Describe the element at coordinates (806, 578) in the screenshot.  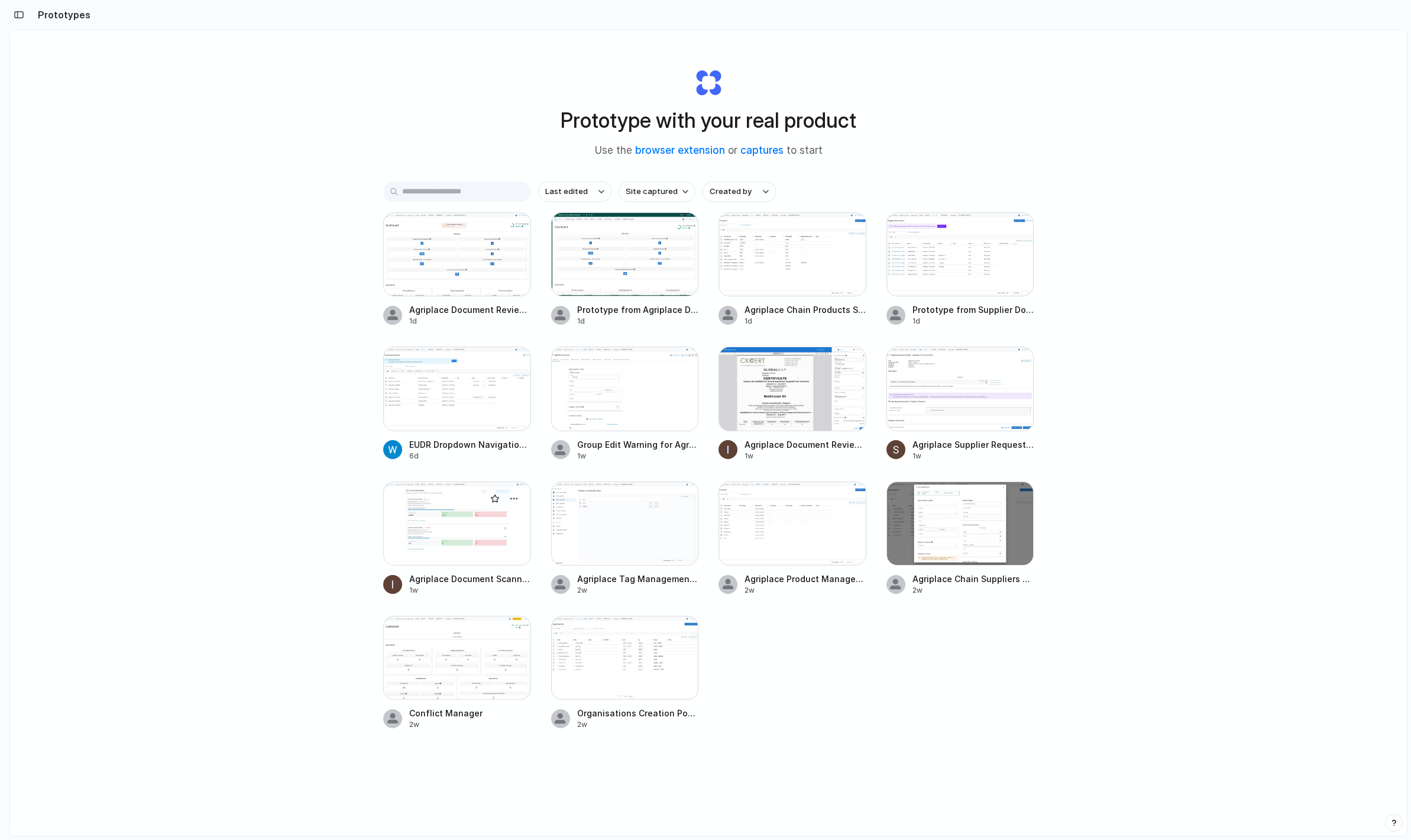
I see `span: Agriplace Product Management Flow` at that location.